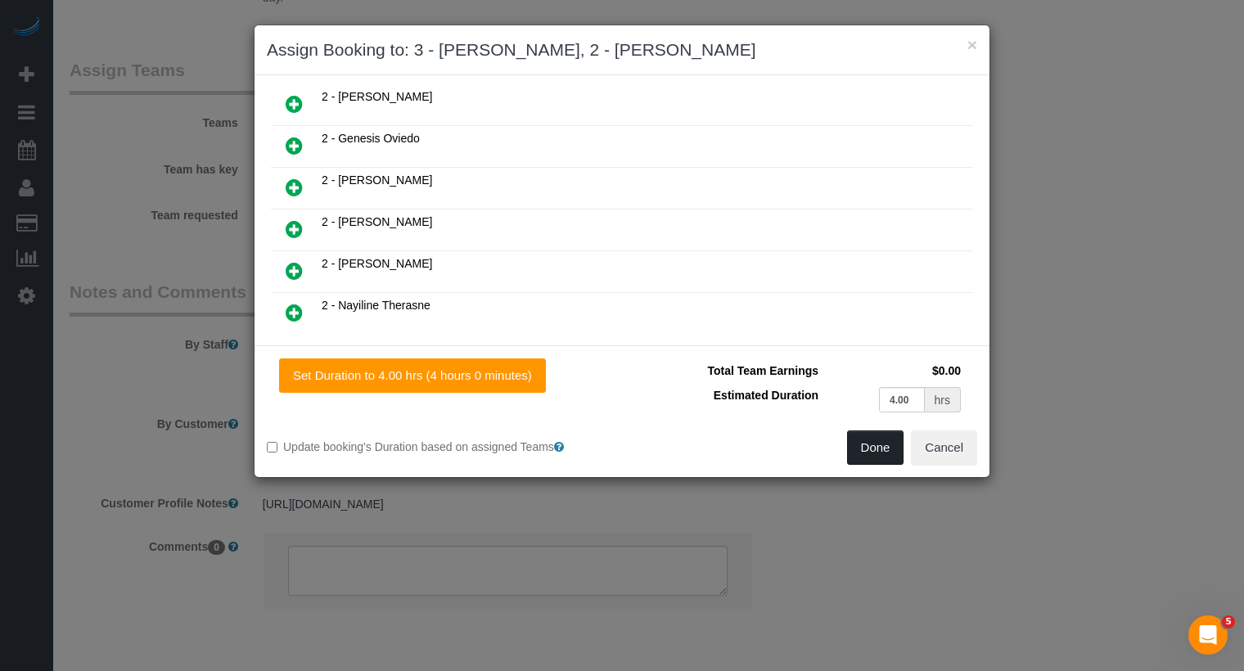 This screenshot has width=1244, height=671. I want to click on span: 2 - Nayiline Therasne, so click(376, 305).